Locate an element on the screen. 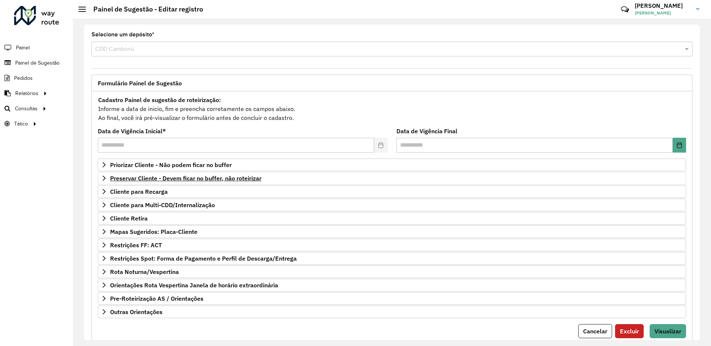 The width and height of the screenshot is (711, 346). span: Relatórios is located at coordinates (27, 93).